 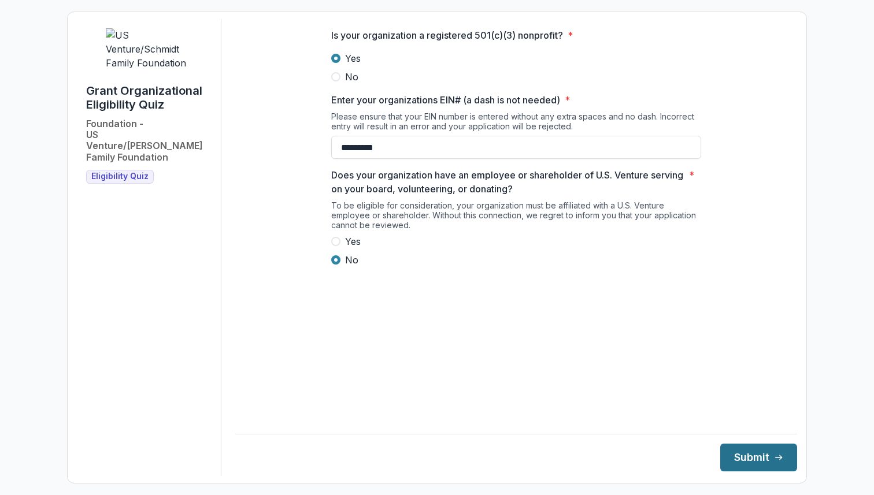 I want to click on p: Enter your organizations EIN# (a dash is not needed), so click(x=446, y=100).